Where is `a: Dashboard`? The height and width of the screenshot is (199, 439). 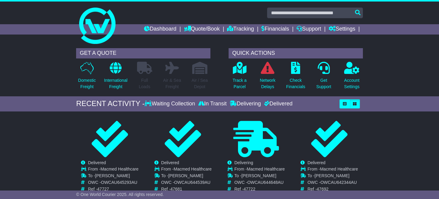
a: Dashboard is located at coordinates (160, 29).